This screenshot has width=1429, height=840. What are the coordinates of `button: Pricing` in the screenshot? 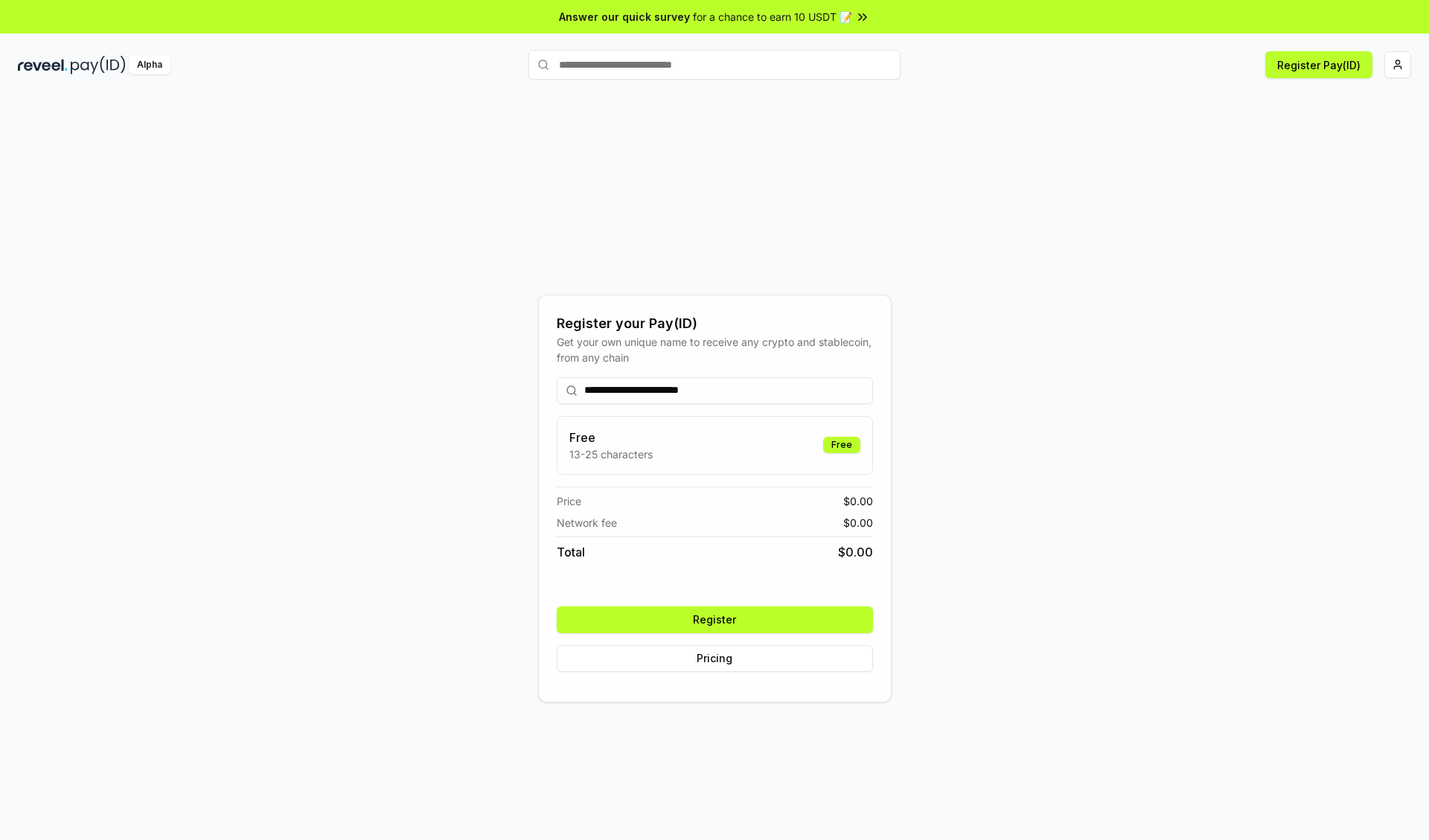 It's located at (714, 658).